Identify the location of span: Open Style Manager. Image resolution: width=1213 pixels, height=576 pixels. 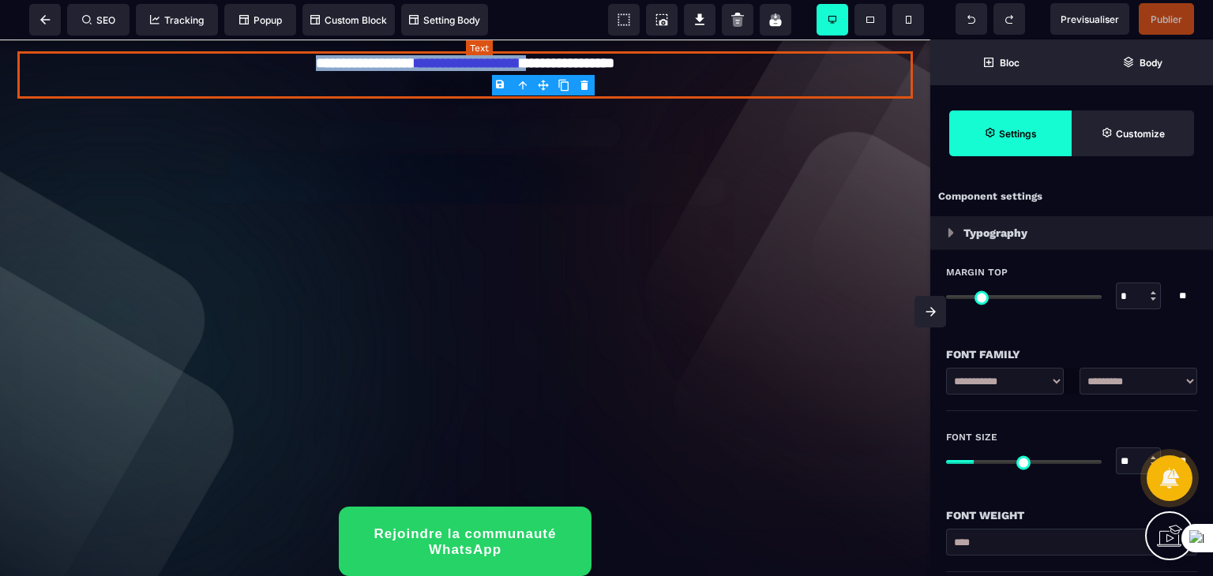
(1132, 133).